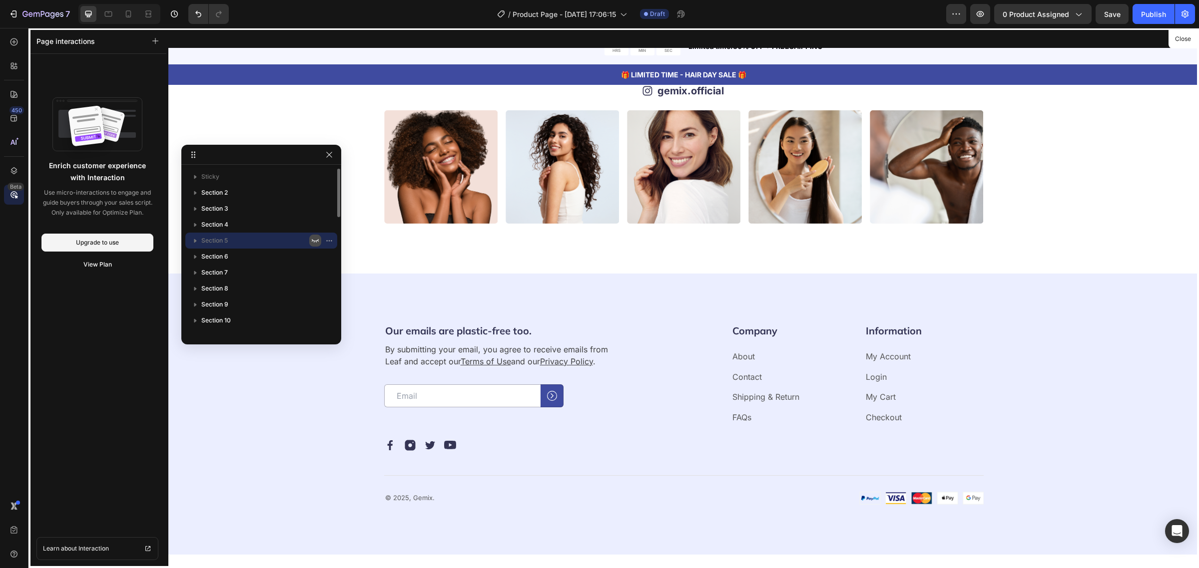 The image size is (1199, 568). I want to click on span: Section 3, so click(215, 209).